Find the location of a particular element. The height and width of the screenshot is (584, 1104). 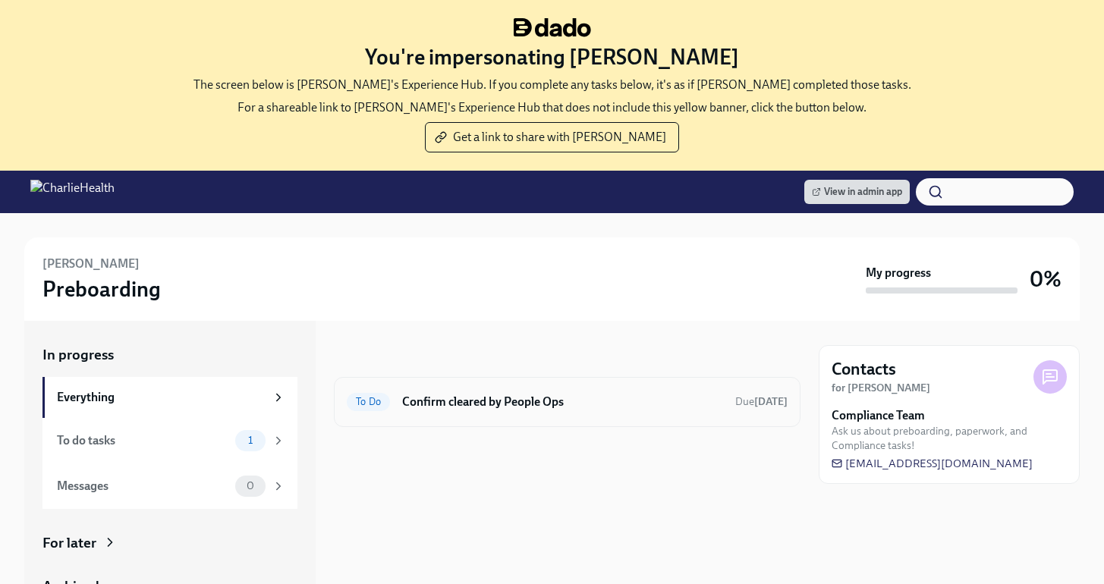

img: dado is located at coordinates (552, 27).